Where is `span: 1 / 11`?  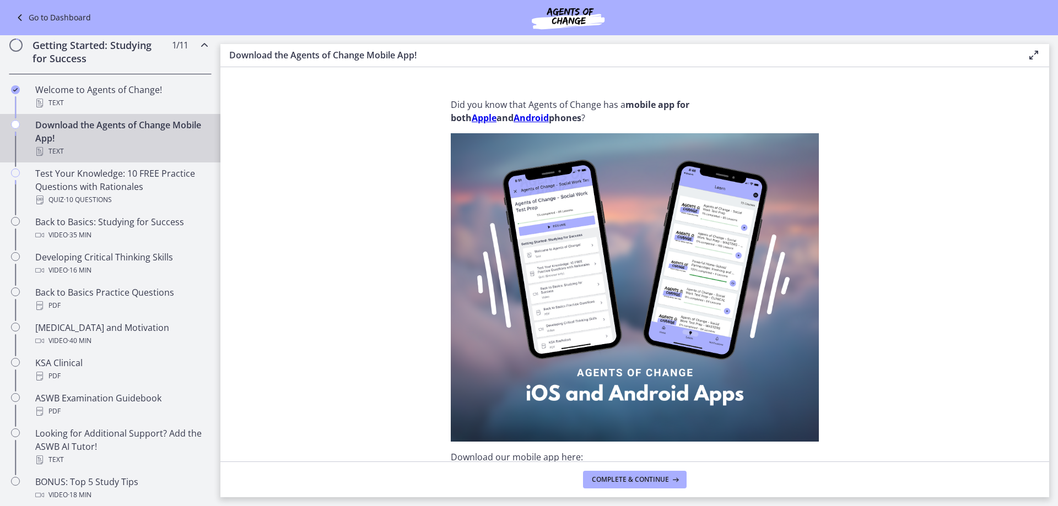 span: 1 / 11 is located at coordinates (180, 45).